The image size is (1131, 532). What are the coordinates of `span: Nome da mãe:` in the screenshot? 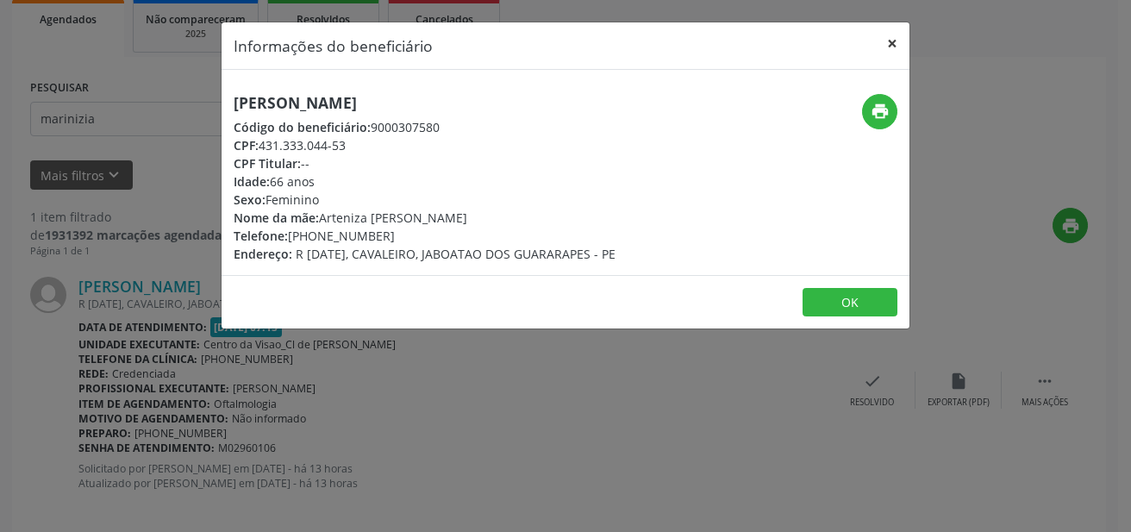 It's located at (276, 217).